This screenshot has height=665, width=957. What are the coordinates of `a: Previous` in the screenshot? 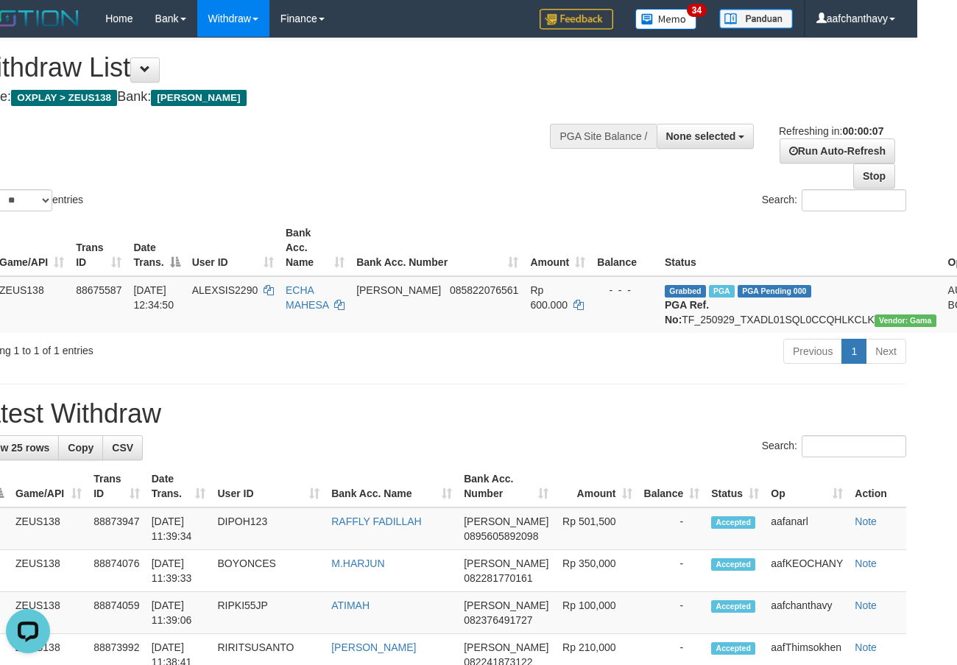 It's located at (812, 351).